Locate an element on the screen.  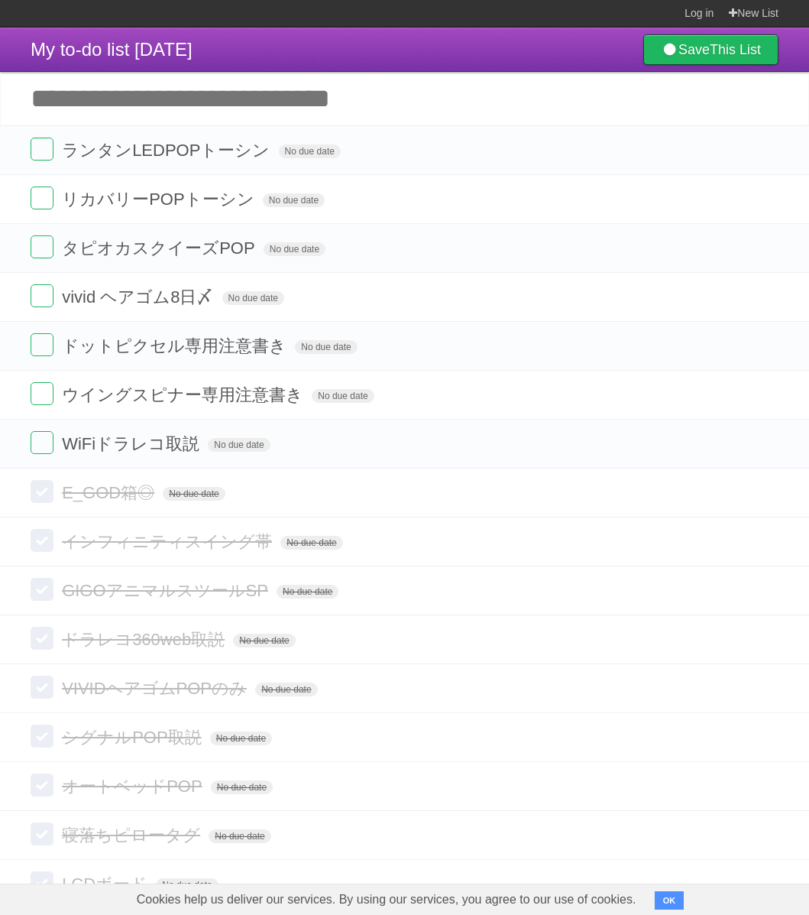
span: 寝落ちピロータグ is located at coordinates (133, 834).